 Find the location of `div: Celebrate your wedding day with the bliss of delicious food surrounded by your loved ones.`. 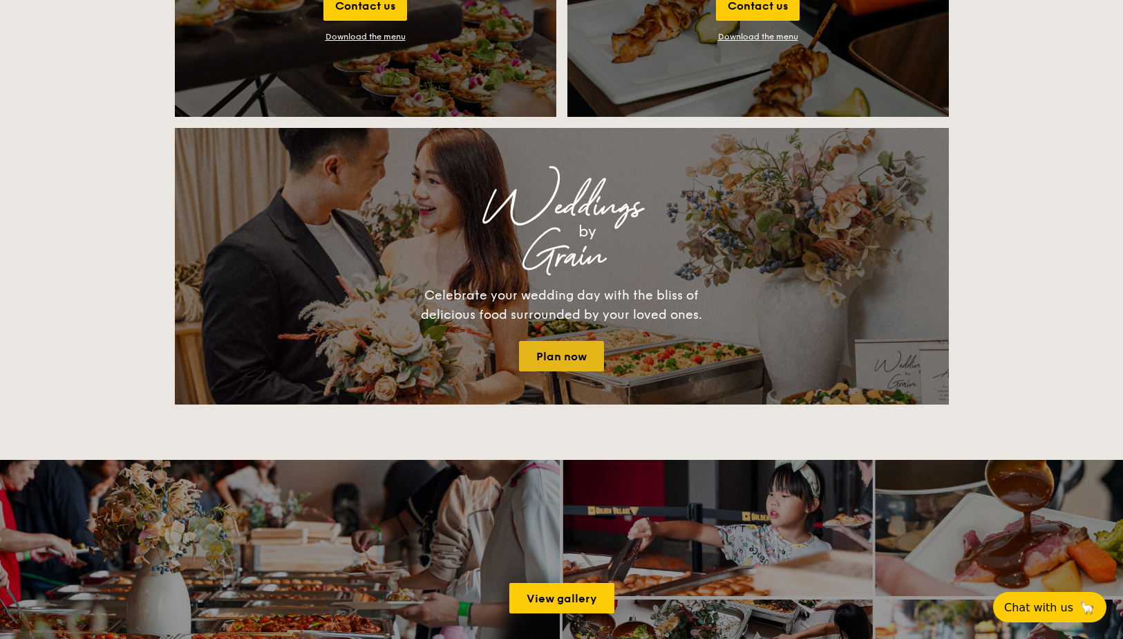

div: Celebrate your wedding day with the bliss of delicious food surrounded by your loved ones. is located at coordinates (562, 305).